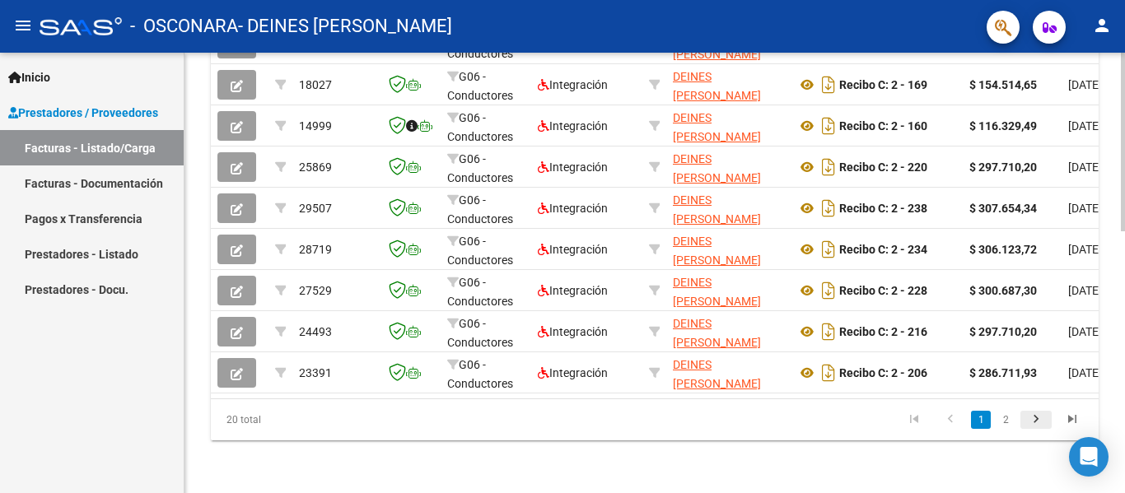 The width and height of the screenshot is (1125, 493). What do you see at coordinates (316, 250) in the screenshot?
I see `span: 28719` at bounding box center [316, 250].